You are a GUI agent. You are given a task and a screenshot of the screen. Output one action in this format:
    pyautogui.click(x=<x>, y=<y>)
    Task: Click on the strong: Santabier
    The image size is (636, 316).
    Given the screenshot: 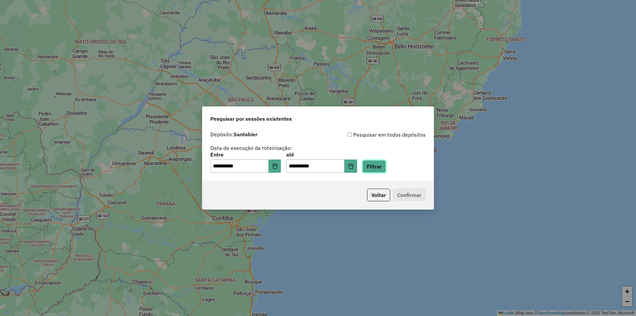 What is the action you would take?
    pyautogui.click(x=246, y=134)
    